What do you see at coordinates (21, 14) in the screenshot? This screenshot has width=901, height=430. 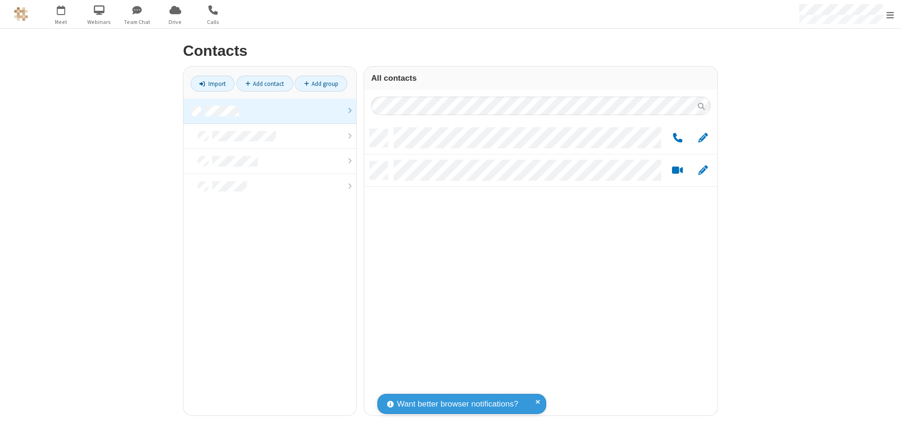 I see `img: QA Selenium DO NOT DELETE OR CHANGE` at bounding box center [21, 14].